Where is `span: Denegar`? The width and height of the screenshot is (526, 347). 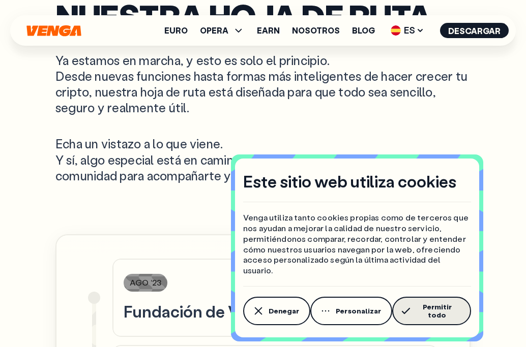
span: Denegar is located at coordinates (284, 311).